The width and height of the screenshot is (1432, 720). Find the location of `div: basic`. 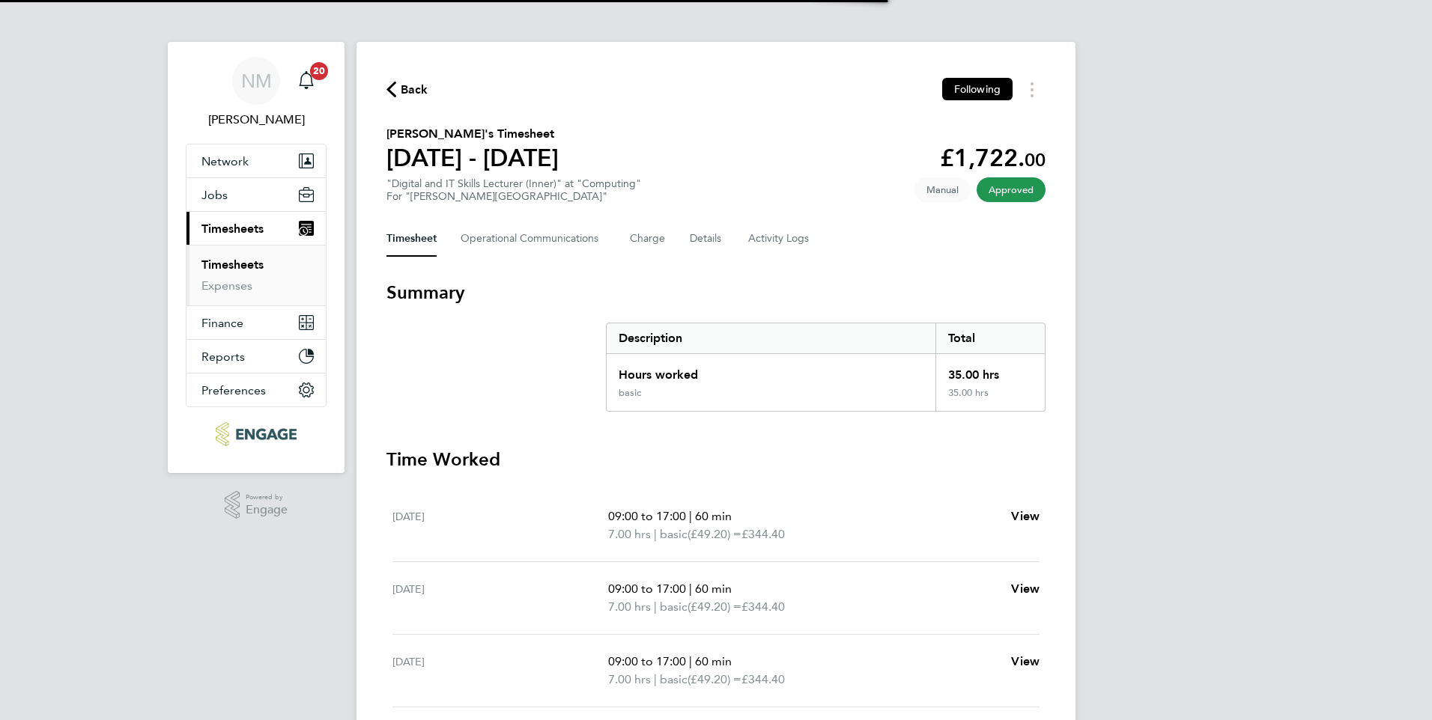

div: basic is located at coordinates (630, 393).